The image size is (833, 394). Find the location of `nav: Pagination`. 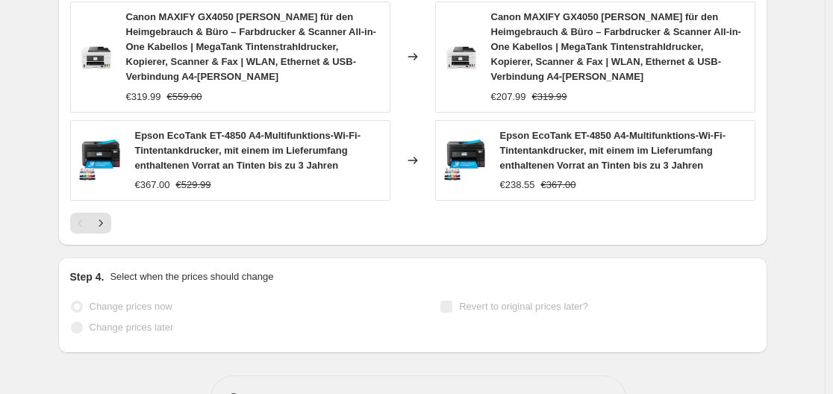

nav: Pagination is located at coordinates (90, 223).